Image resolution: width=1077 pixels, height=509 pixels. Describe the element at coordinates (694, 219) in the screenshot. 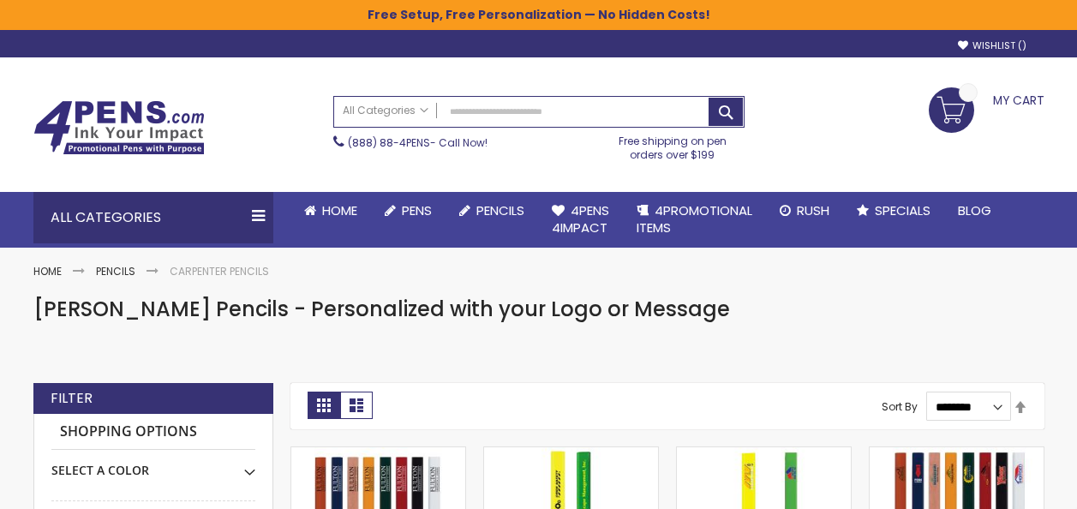

I see `a: 4PROMOTIONALITEMS` at that location.